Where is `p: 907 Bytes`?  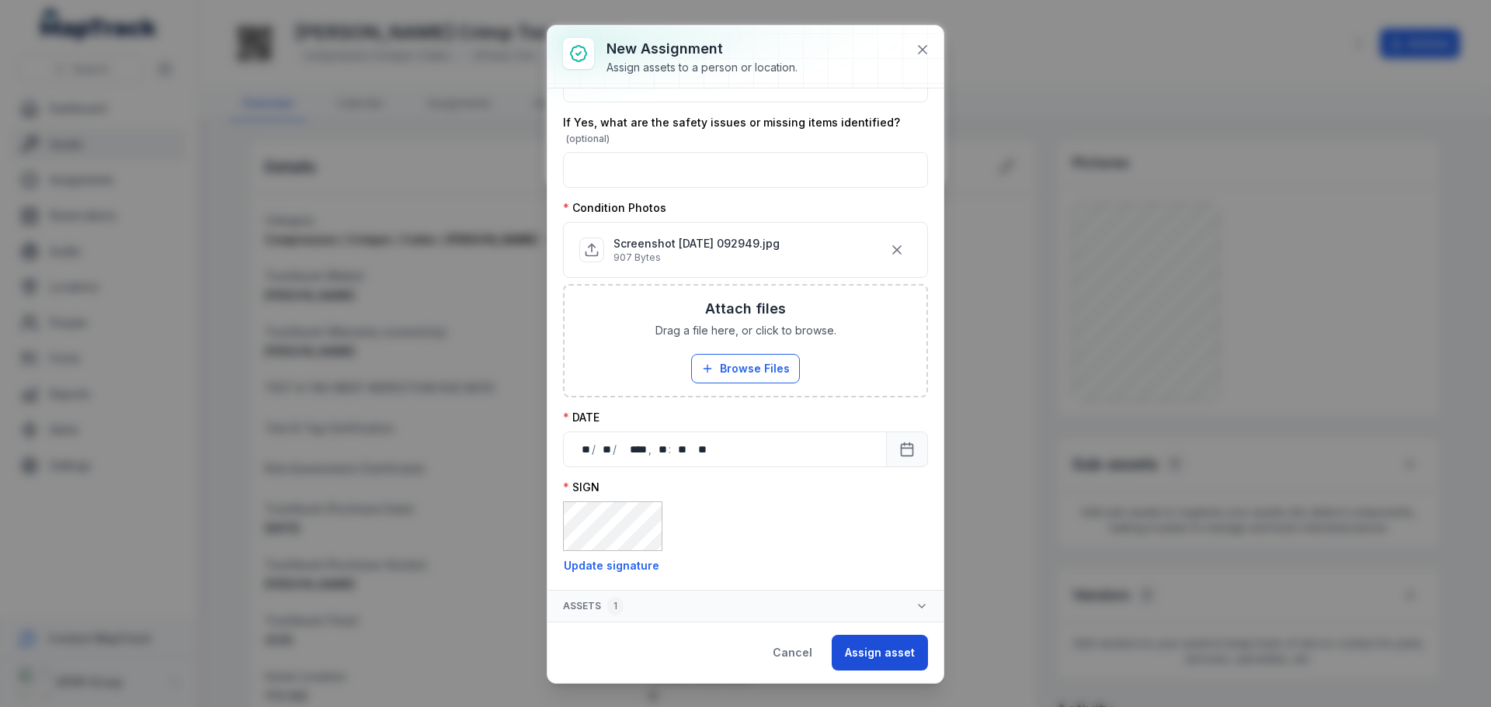 p: 907 Bytes is located at coordinates (697, 258).